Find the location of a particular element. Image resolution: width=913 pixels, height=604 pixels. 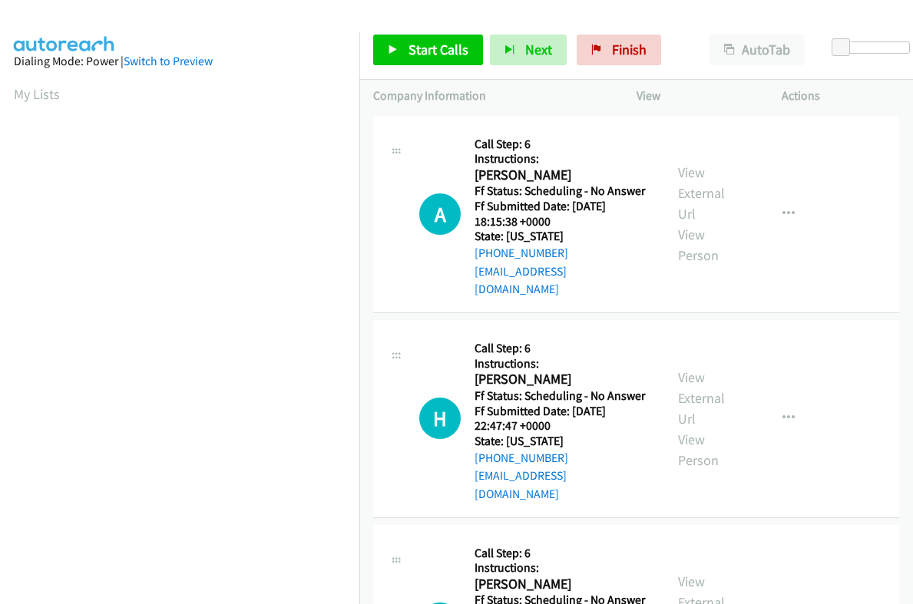

a: Start Calls is located at coordinates (428, 50).